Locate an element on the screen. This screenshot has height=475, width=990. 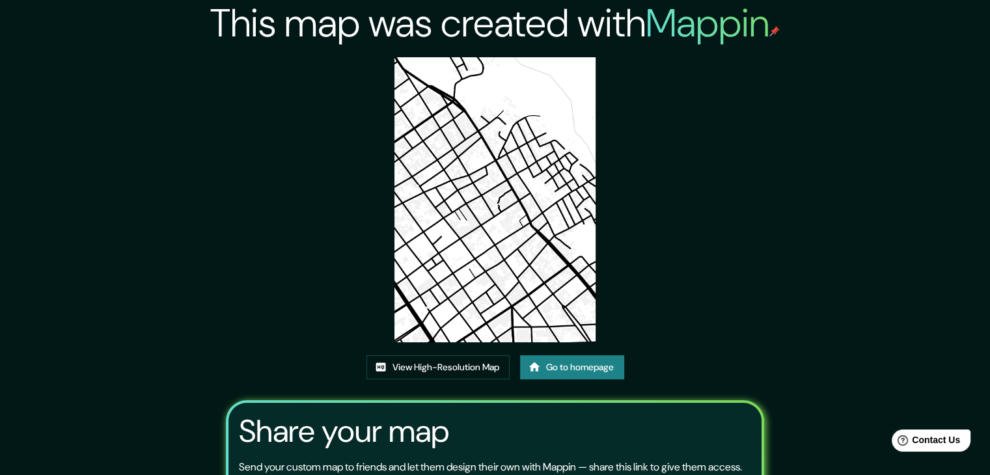
h3: Share your map is located at coordinates (344, 432).